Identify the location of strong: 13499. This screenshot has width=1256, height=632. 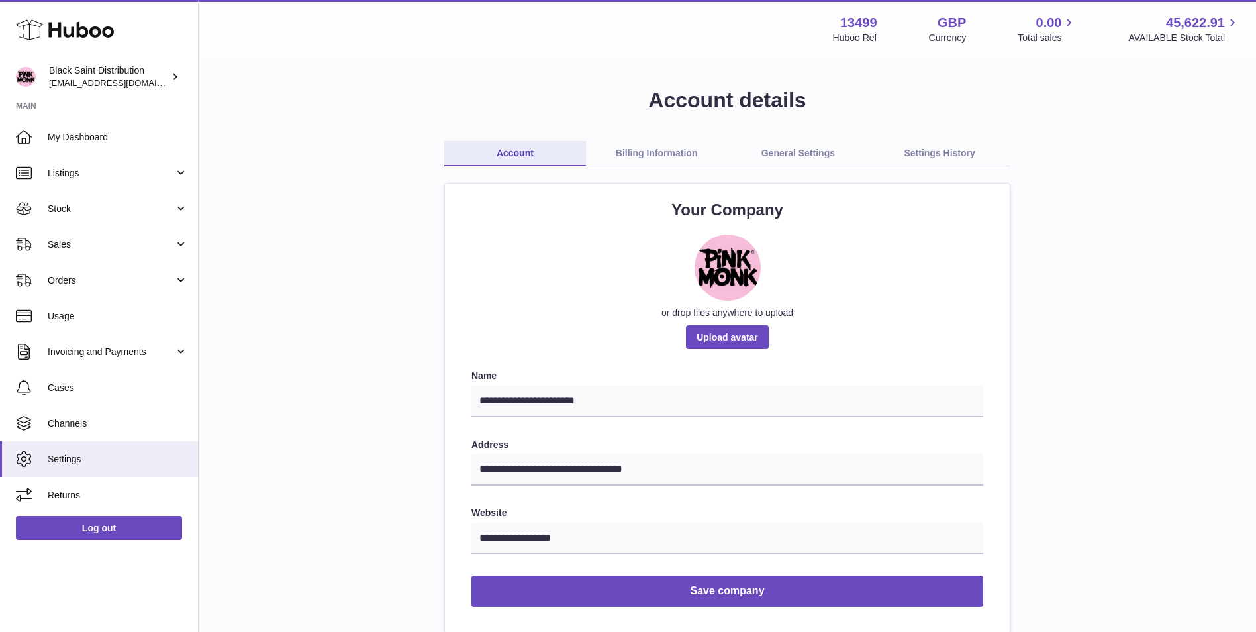
(859, 23).